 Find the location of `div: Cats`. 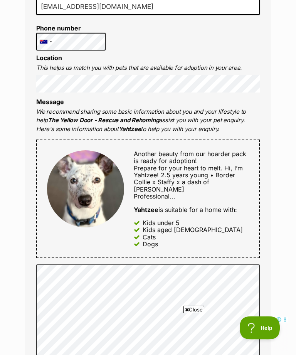

div: Cats is located at coordinates (149, 238).